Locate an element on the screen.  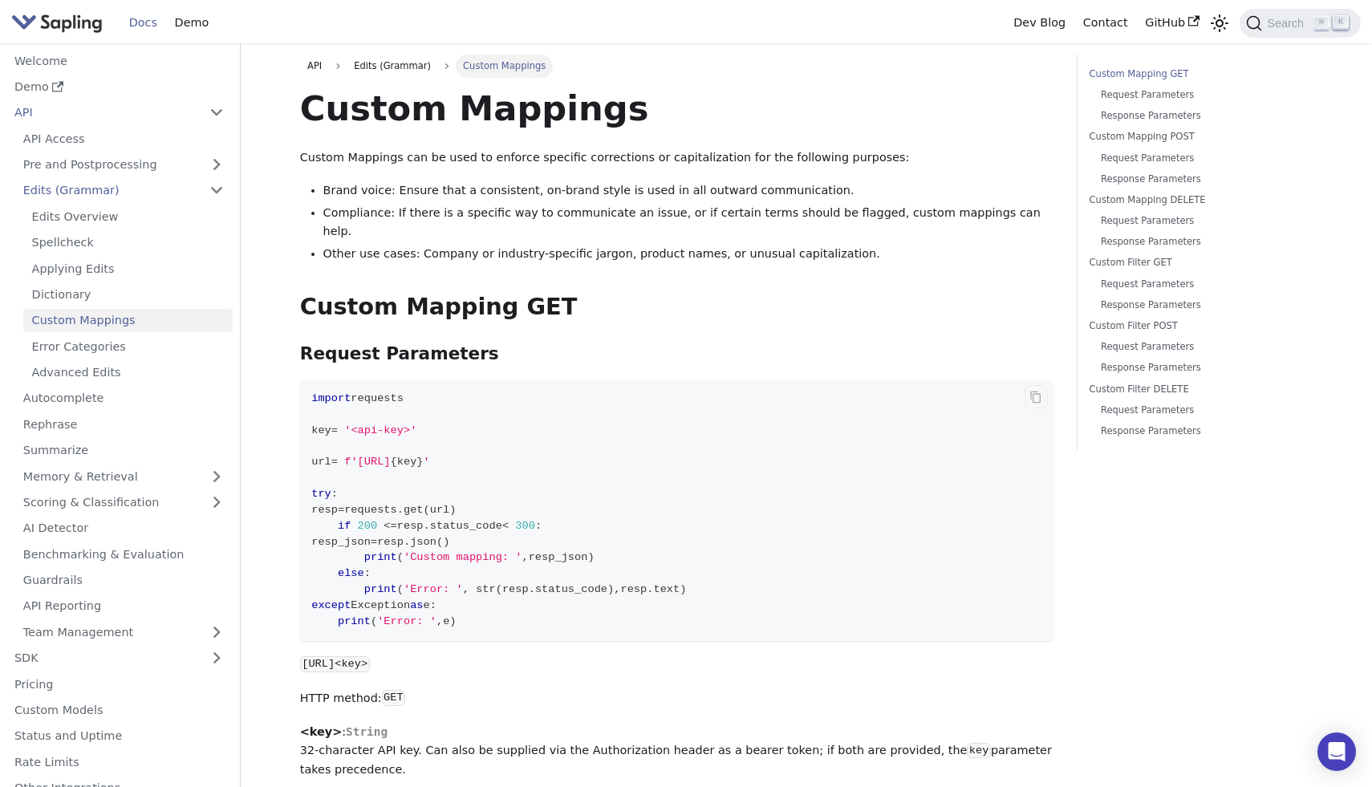
code: GET is located at coordinates (393, 698).